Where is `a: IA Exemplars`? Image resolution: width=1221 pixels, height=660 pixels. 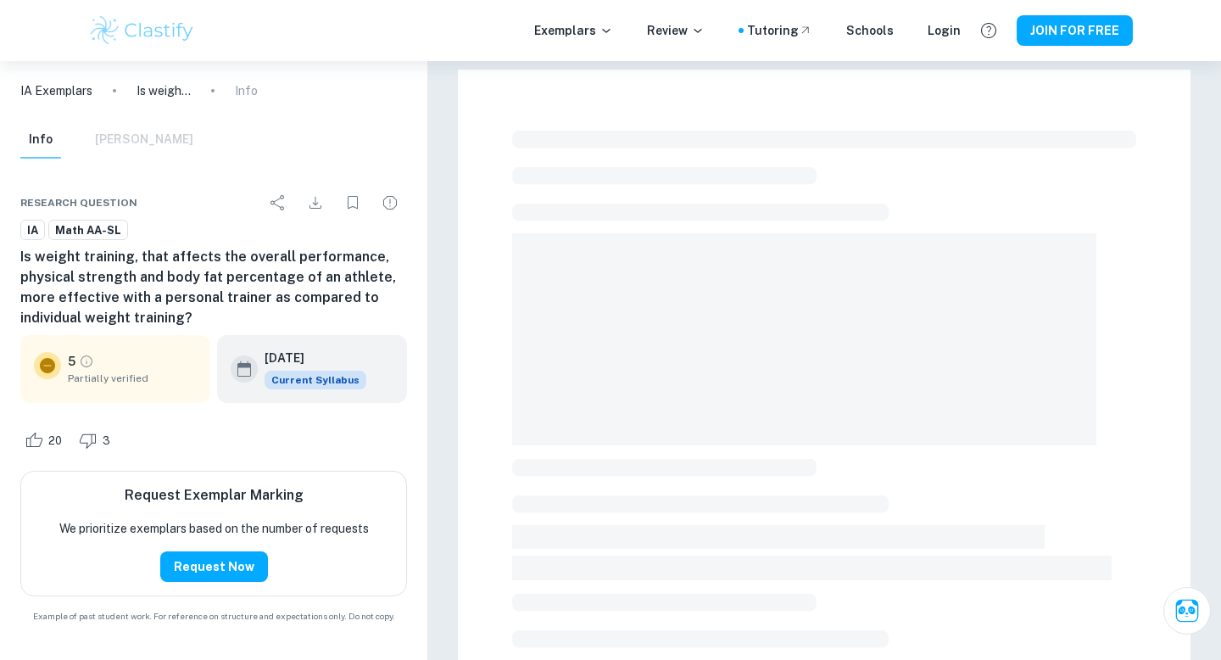
a: IA Exemplars is located at coordinates (56, 91).